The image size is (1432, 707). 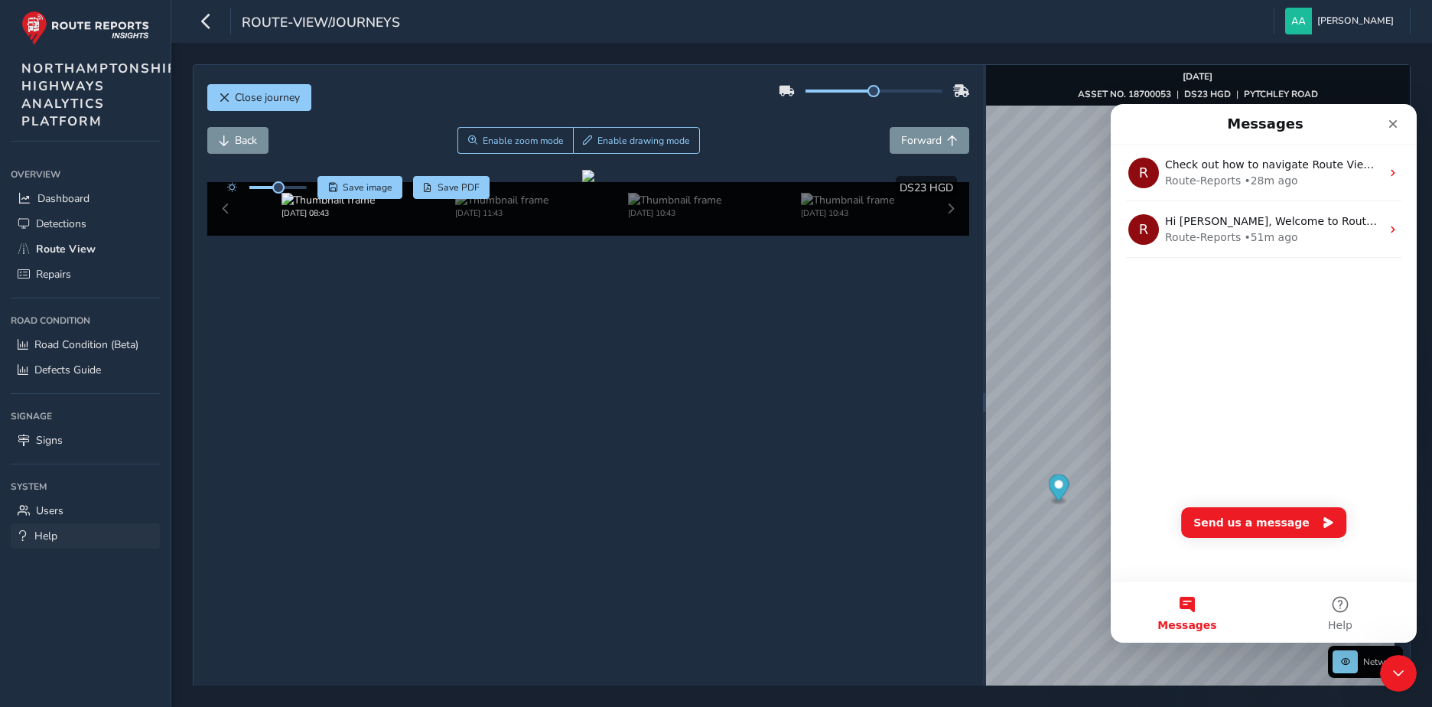 I want to click on span: Dashboard, so click(x=63, y=198).